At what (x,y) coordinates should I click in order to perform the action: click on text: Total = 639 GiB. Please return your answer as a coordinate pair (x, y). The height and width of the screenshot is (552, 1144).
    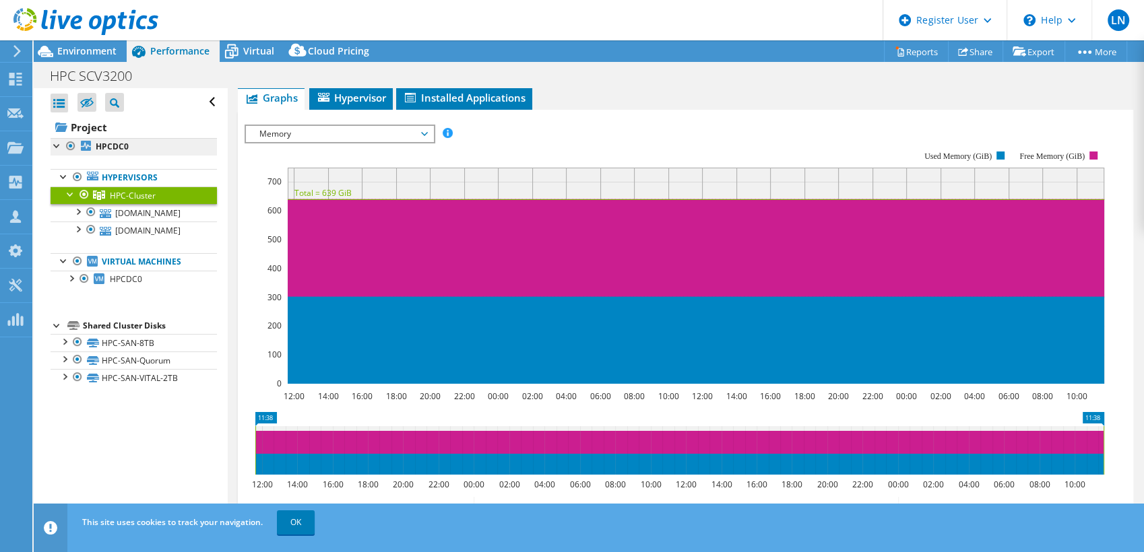
    Looking at the image, I should click on (323, 193).